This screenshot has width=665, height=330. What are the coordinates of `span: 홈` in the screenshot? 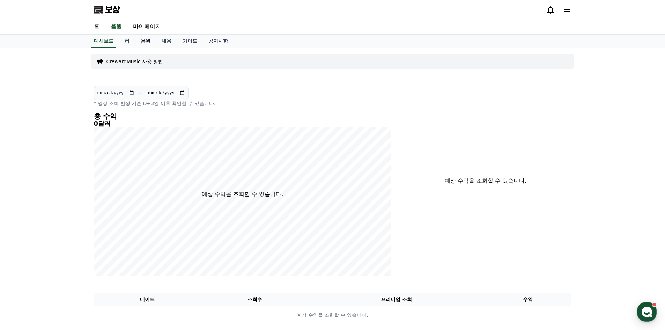 It's located at (24, 235).